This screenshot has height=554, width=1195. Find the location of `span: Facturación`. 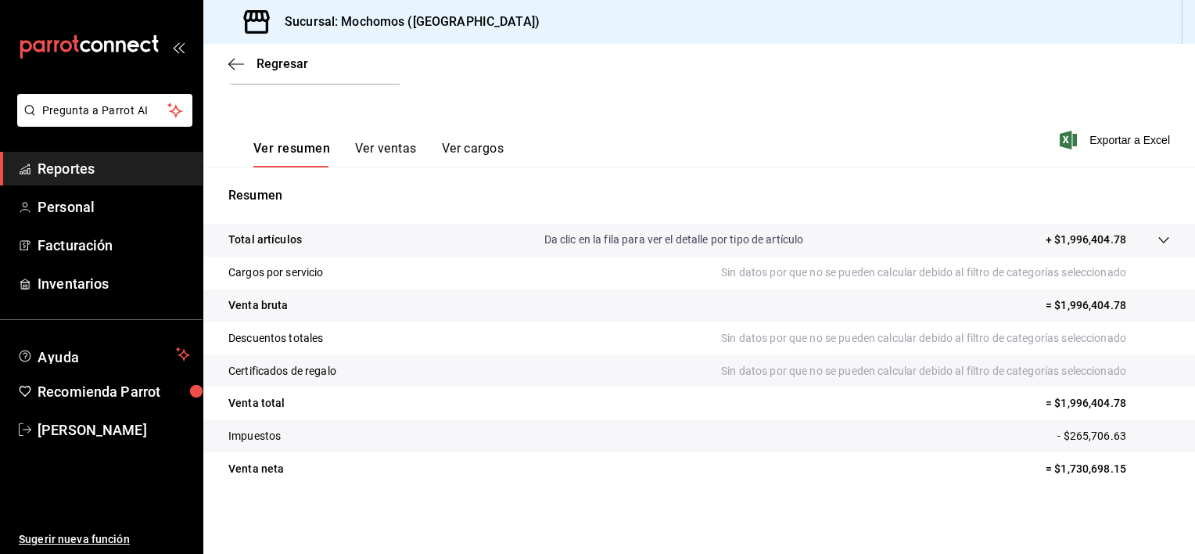

span: Facturación is located at coordinates (113, 245).